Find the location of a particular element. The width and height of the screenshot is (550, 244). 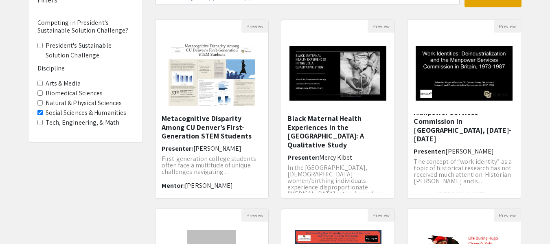

span: First-generation college students often face a multitude of unique challenges navigating ... is located at coordinates (209, 165).